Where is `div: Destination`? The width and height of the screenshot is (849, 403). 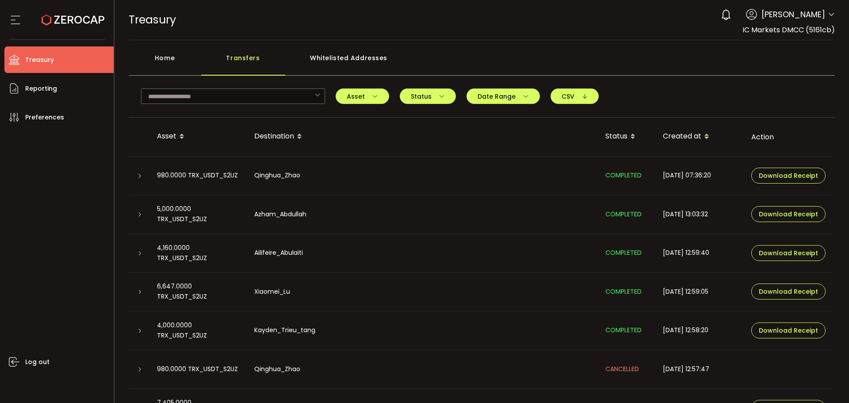 div: Destination is located at coordinates (423, 137).